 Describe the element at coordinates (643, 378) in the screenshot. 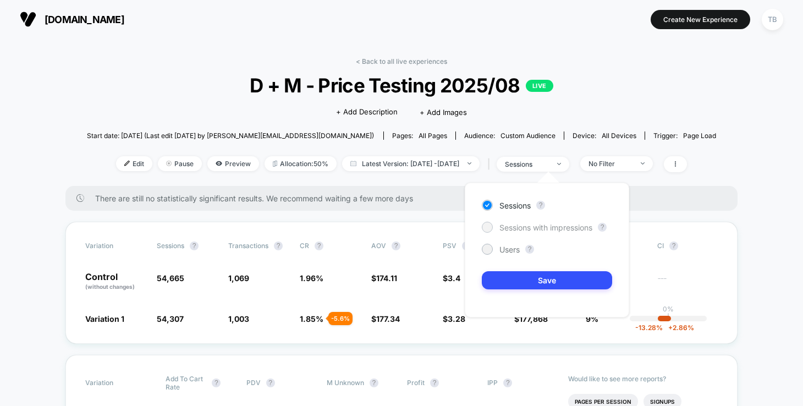

I see `p: Would like to see more reports?` at that location.